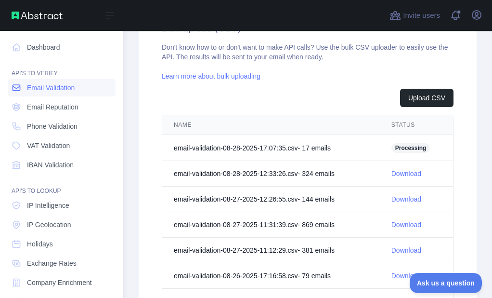  What do you see at coordinates (62, 244) in the screenshot?
I see `a: Holidays` at bounding box center [62, 244].